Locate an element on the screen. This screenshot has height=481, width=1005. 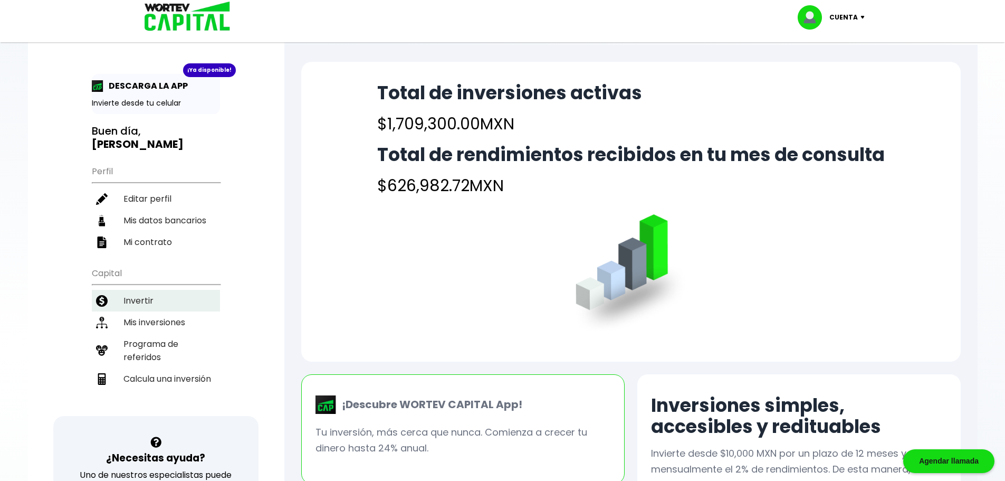
img: datos-icon.10cf9172.svg is located at coordinates (102, 221).